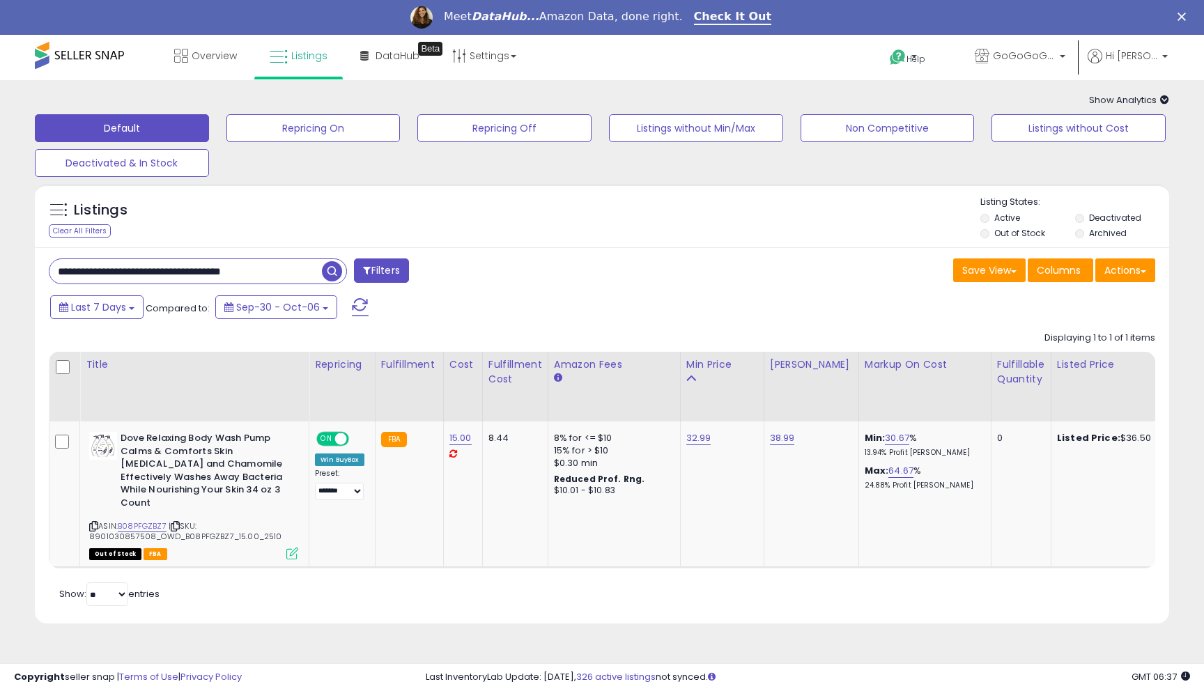 This screenshot has width=1204, height=691. I want to click on a: B08PFGZBZ7, so click(142, 526).